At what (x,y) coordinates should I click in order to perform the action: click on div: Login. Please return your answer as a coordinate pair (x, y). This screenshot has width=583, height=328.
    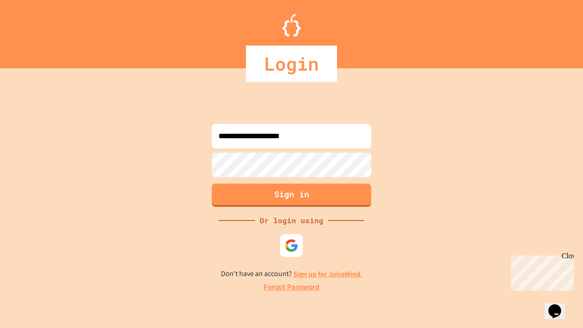
    Looking at the image, I should click on (291, 64).